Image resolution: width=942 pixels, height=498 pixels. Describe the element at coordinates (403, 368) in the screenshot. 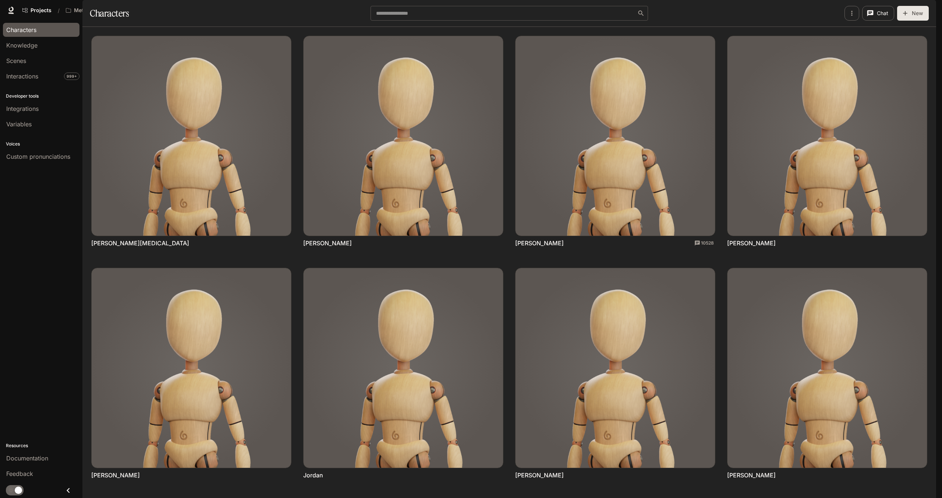

I see `img: Jordan` at that location.